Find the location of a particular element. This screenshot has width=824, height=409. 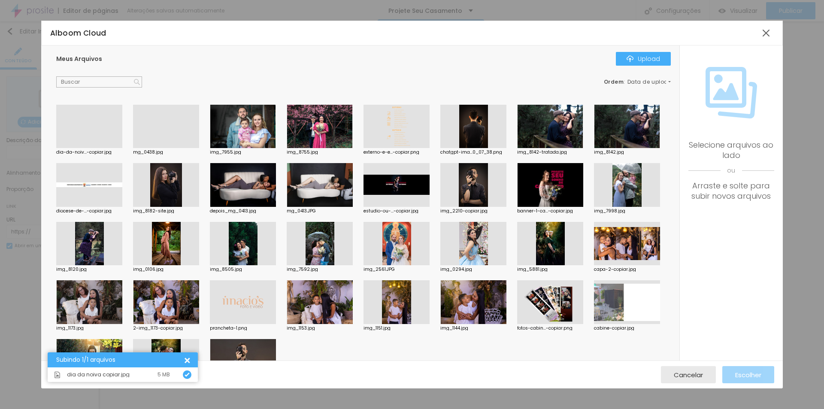

div: diocese-de-...-copiar.jpg is located at coordinates (89, 211).